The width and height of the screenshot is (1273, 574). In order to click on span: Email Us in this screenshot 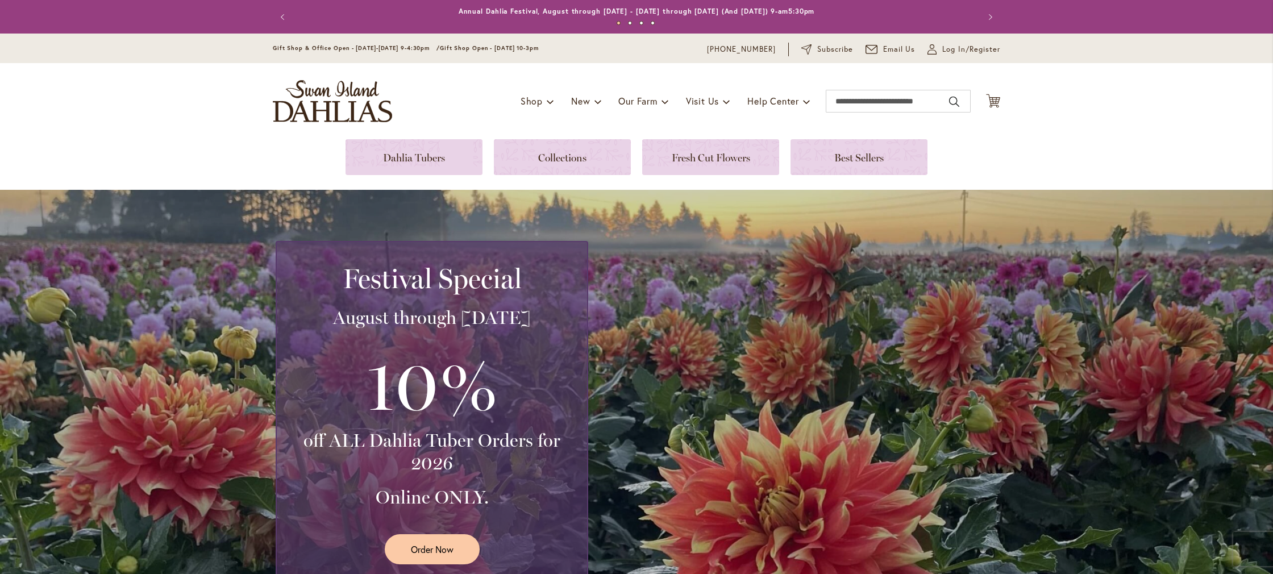, I will do `click(899, 49)`.